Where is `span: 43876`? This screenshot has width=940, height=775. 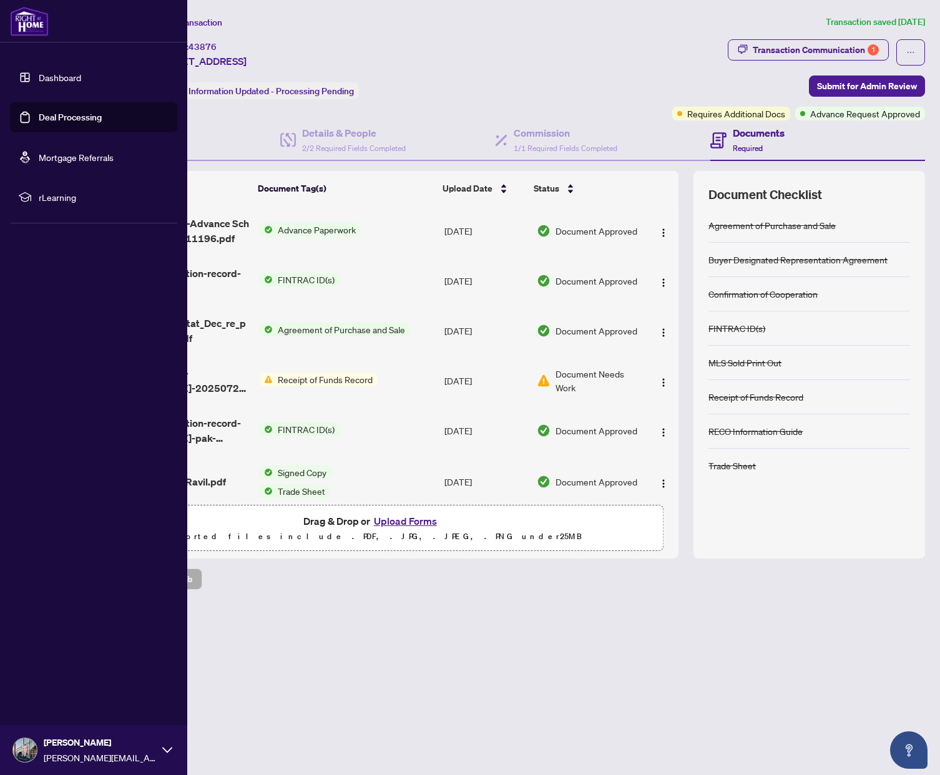
span: 43876 is located at coordinates (202, 47).